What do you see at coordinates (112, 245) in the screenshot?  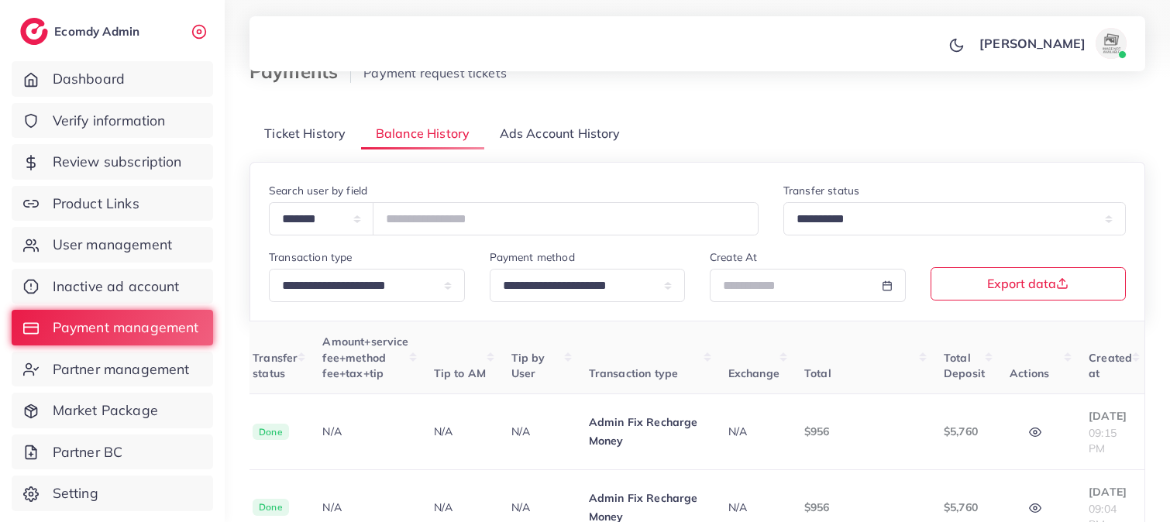 I see `a: User management` at bounding box center [112, 245].